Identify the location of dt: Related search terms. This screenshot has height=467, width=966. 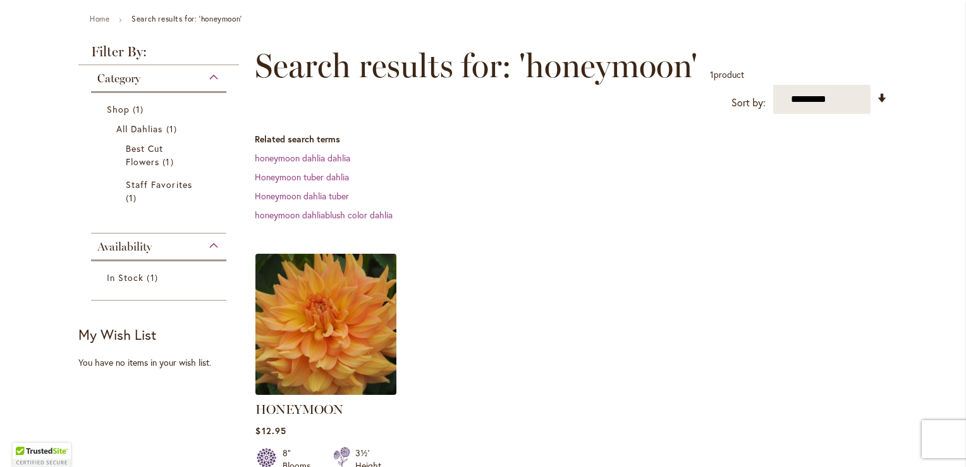
(571, 139).